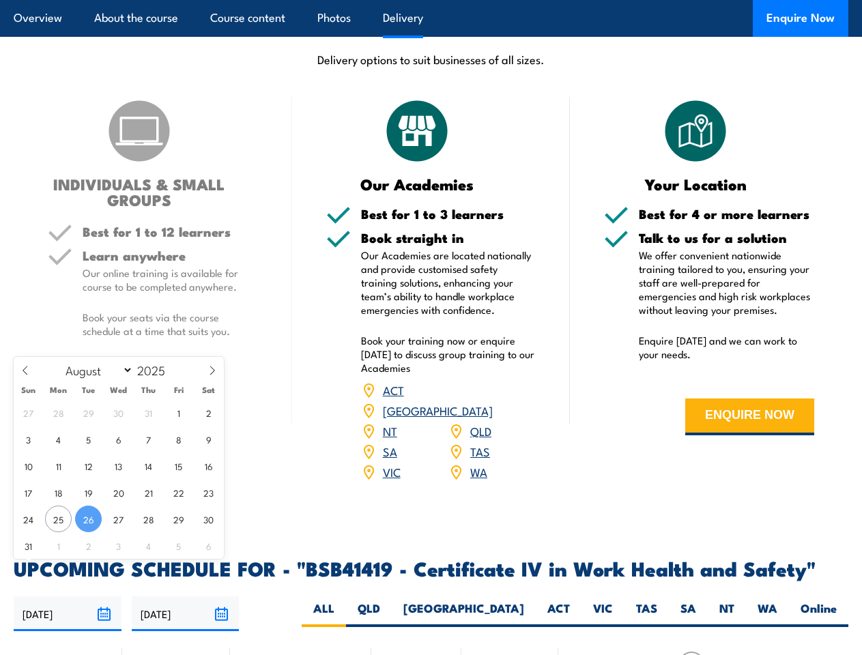 This screenshot has height=655, width=862. I want to click on span: August 6, 2025, so click(118, 439).